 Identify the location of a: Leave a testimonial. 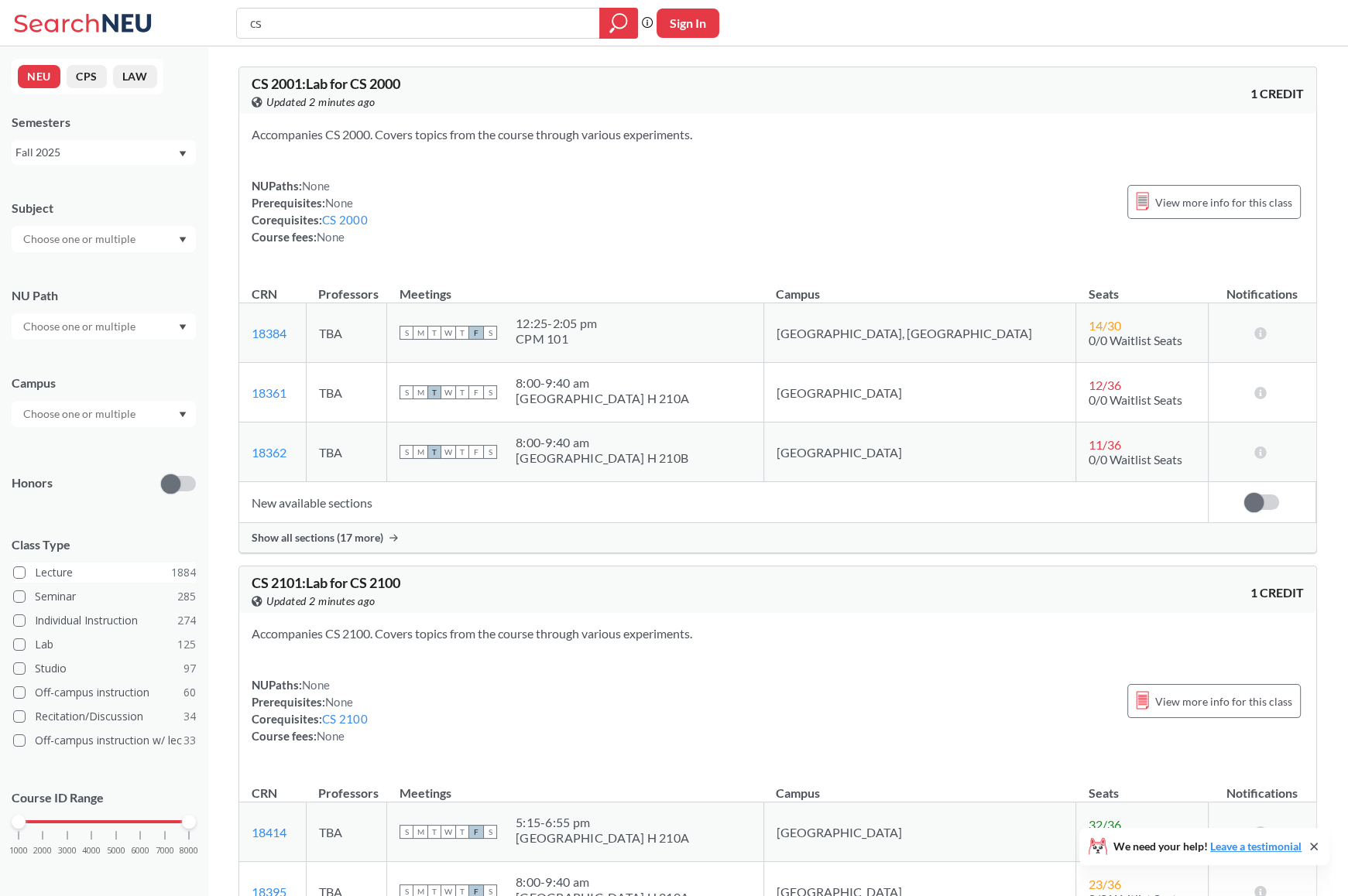
(1256, 846).